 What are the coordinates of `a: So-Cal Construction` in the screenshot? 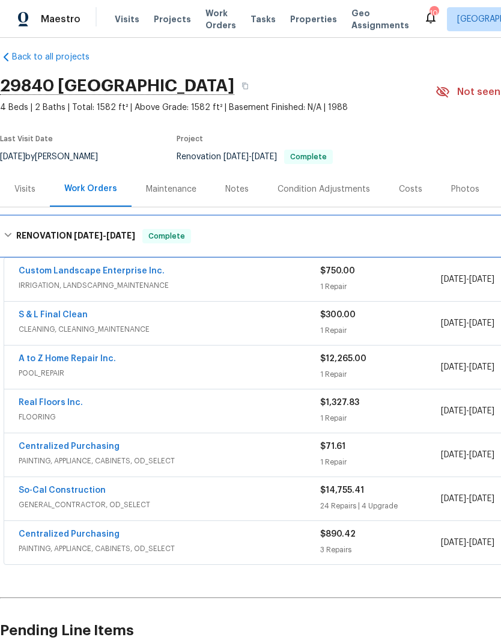 It's located at (62, 491).